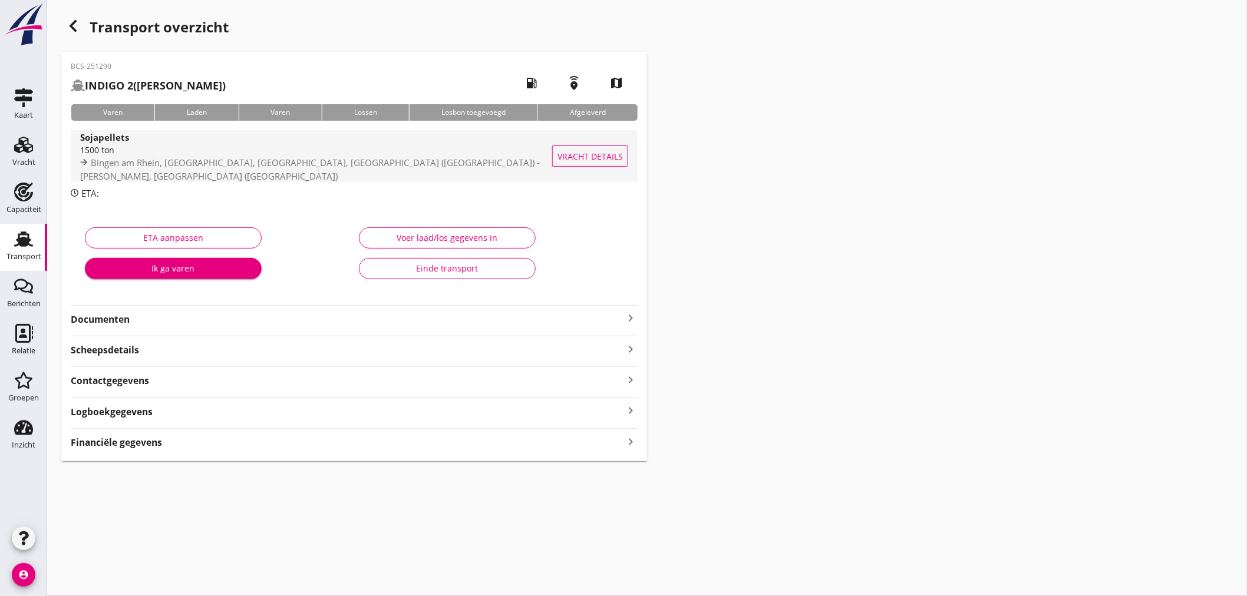  Describe the element at coordinates (105, 350) in the screenshot. I see `strong: Scheepsdetails` at that location.